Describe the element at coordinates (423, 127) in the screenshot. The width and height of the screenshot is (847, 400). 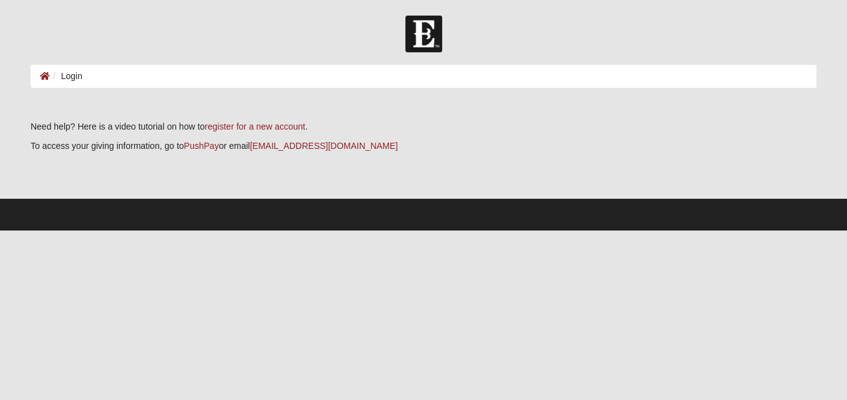
I see `p: Need help? Here is a video tutorial on how to .` at that location.